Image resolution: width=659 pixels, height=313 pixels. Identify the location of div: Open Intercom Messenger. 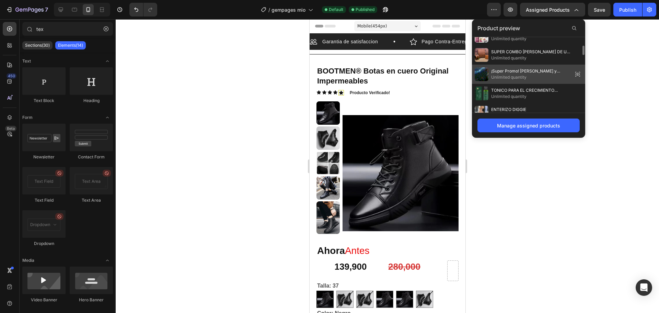
(644, 287).